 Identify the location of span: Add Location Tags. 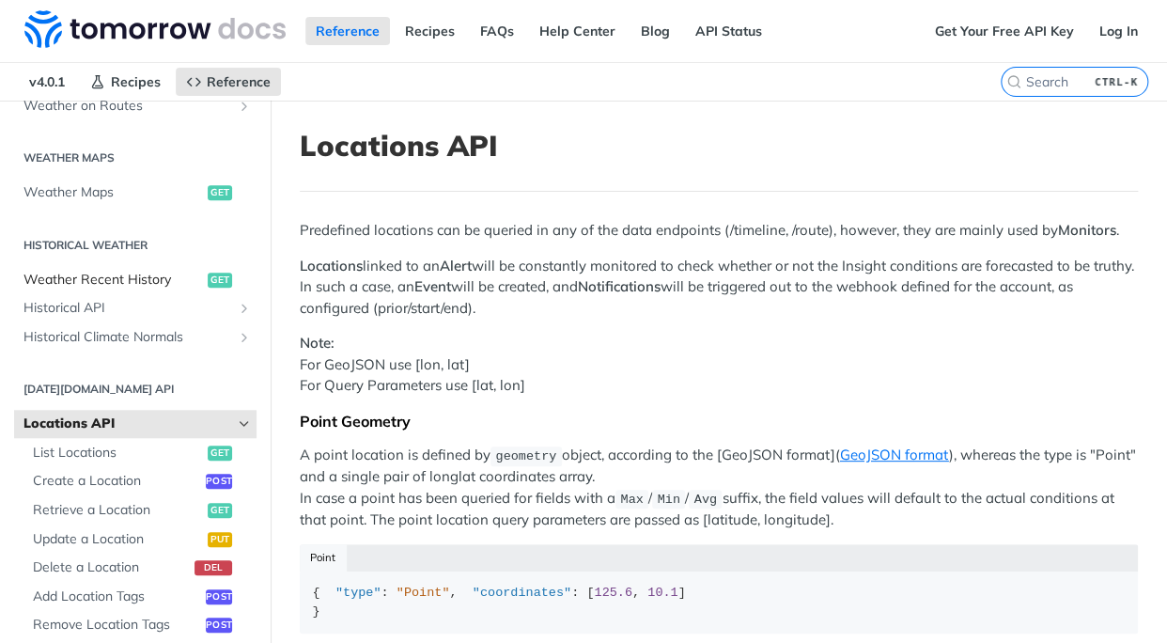
(117, 597).